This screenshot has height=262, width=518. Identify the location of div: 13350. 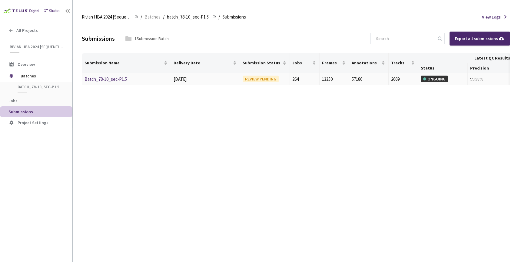
(334, 79).